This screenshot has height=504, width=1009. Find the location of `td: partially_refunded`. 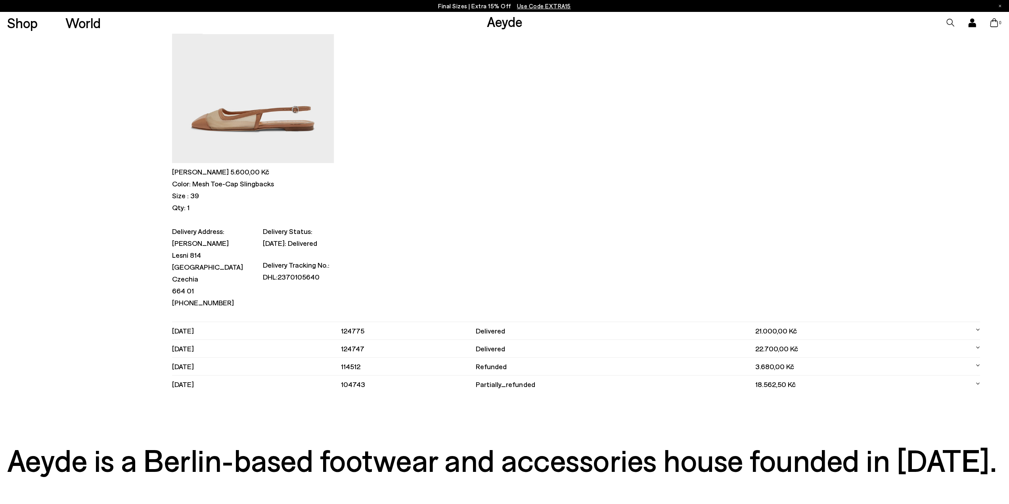

td: partially_refunded is located at coordinates (615, 384).